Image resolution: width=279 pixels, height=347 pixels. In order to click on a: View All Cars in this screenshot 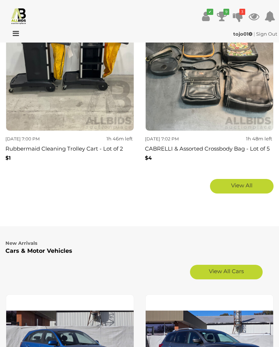, I will do `click(226, 272)`.